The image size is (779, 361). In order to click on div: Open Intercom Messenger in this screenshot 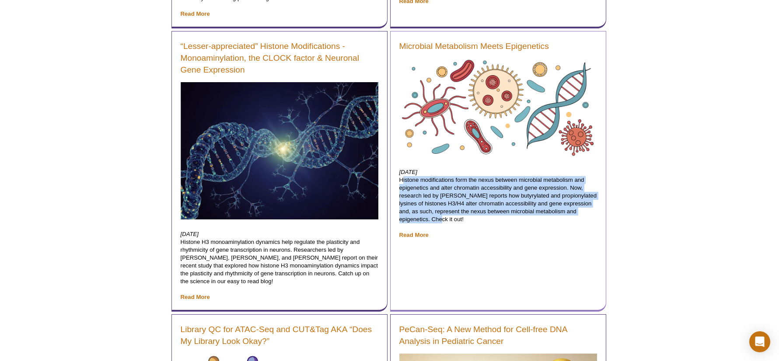, I will do `click(760, 342)`.